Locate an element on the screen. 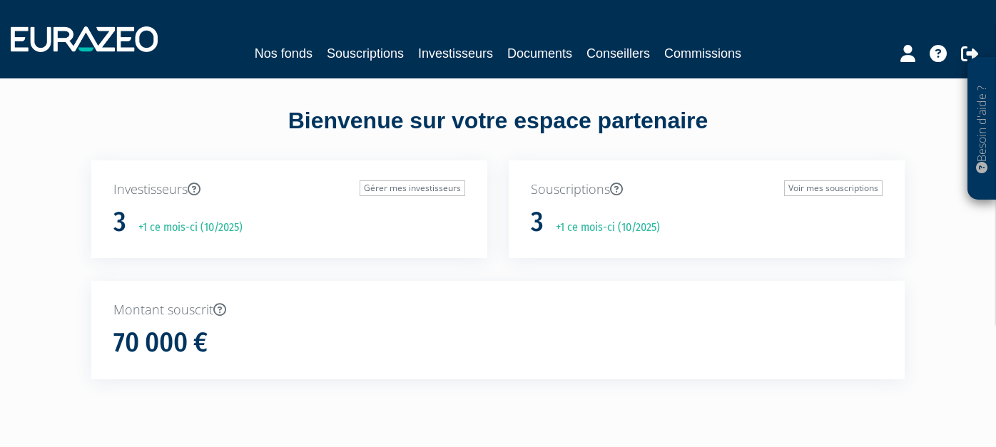  a: Conseillers is located at coordinates (618, 54).